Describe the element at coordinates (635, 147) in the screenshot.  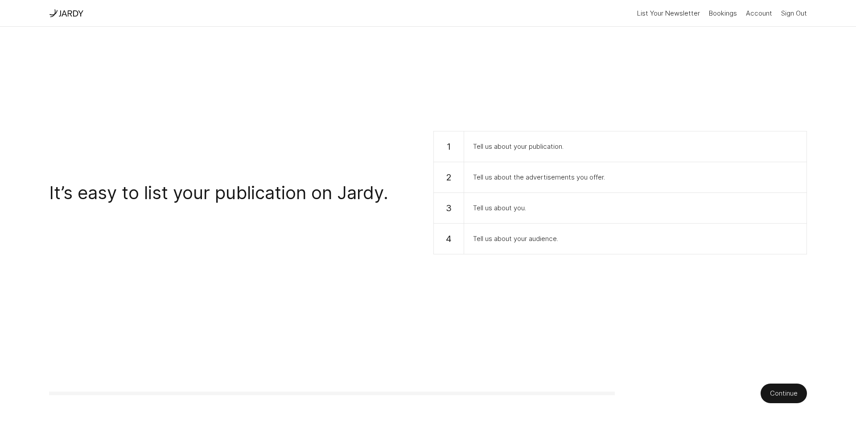
I see `td: Tell us about your publication.` at that location.